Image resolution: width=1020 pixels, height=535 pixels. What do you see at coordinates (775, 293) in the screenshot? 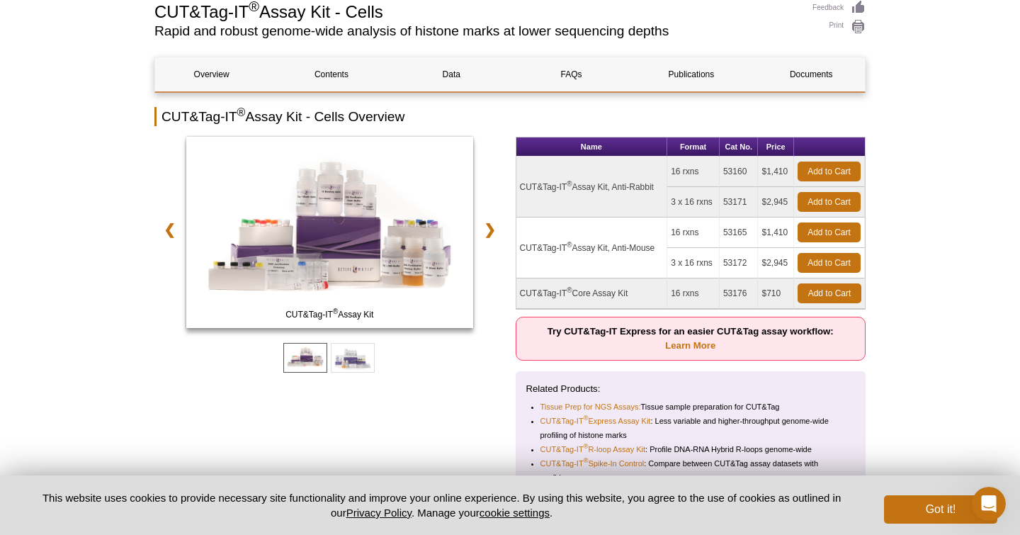
I see `td: $710` at bounding box center [775, 293].